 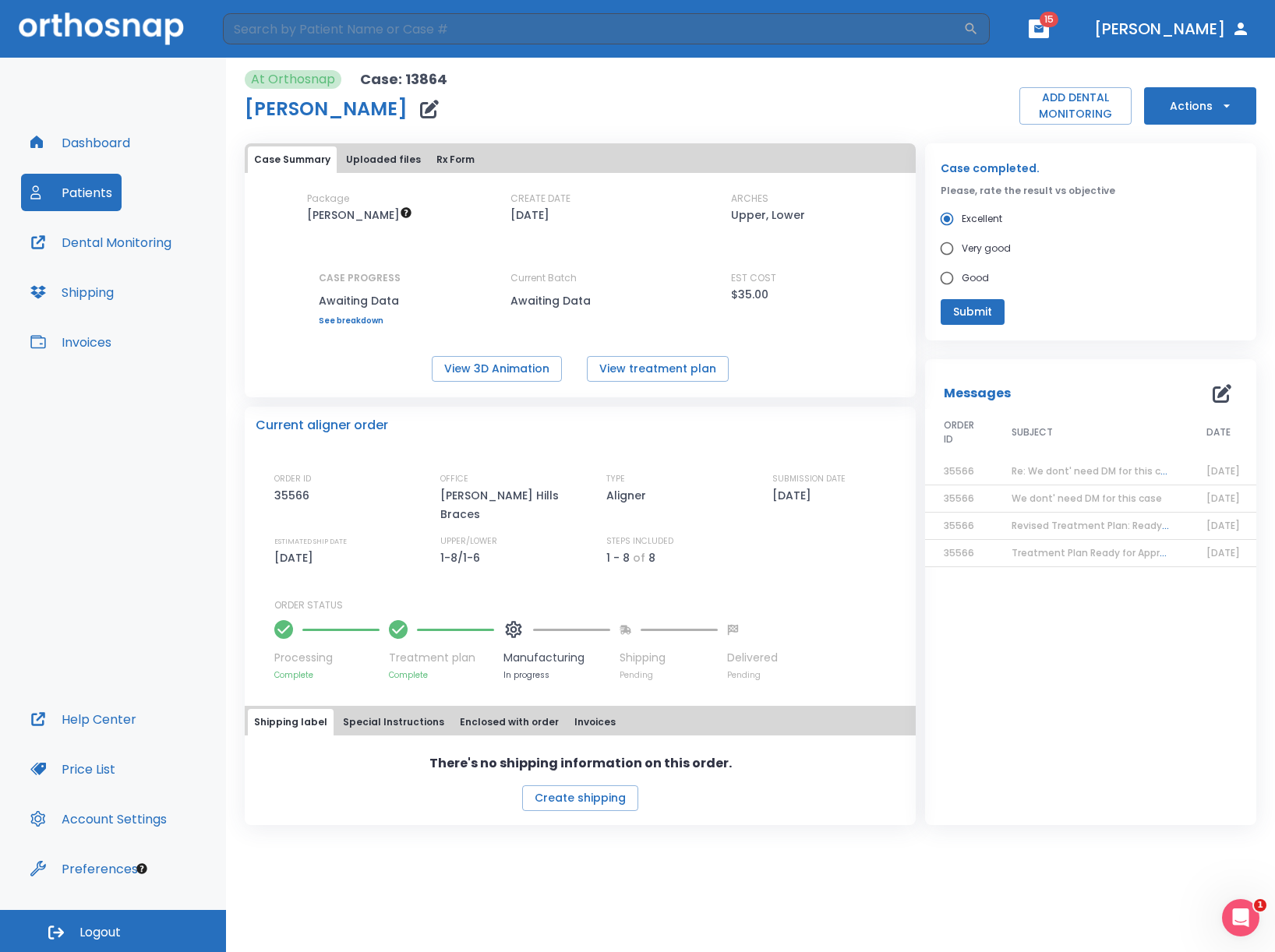 What do you see at coordinates (556, 657) in the screenshot?
I see `p: Manufacturing` at bounding box center [556, 657].